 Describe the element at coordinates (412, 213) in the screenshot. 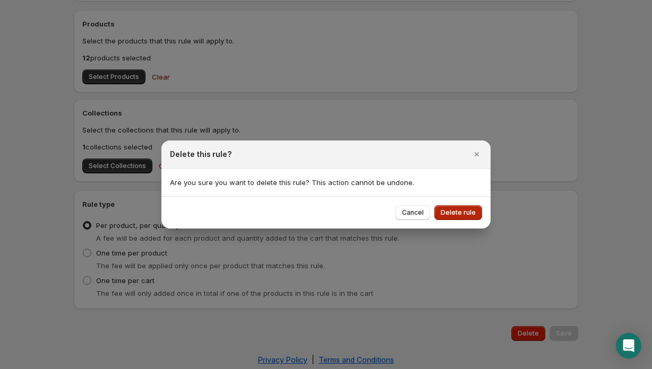

I see `span: Cancel` at that location.